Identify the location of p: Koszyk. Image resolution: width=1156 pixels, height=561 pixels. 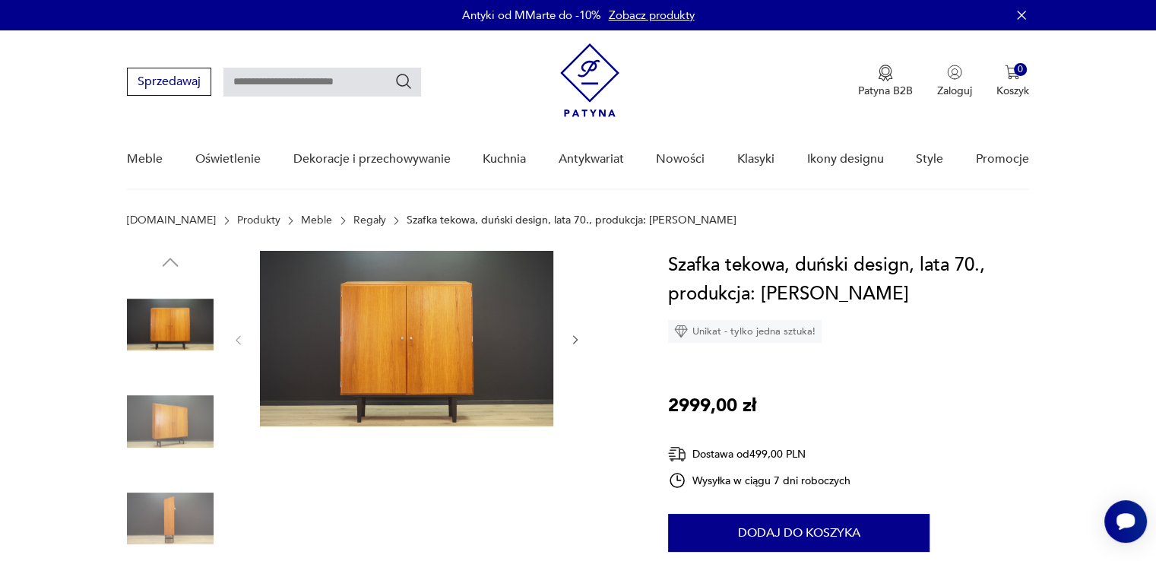
(1013, 90).